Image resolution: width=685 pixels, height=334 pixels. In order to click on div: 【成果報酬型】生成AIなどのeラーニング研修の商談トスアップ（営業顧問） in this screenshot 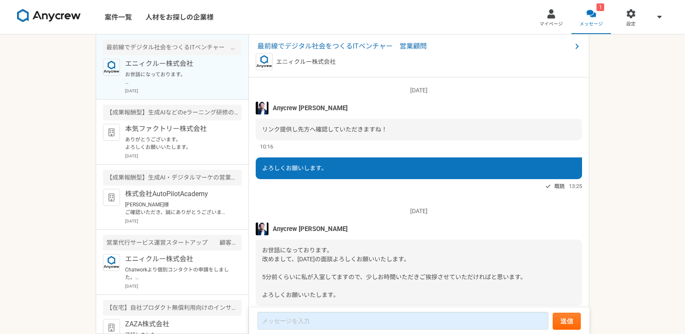, I will do `click(172, 112)`.